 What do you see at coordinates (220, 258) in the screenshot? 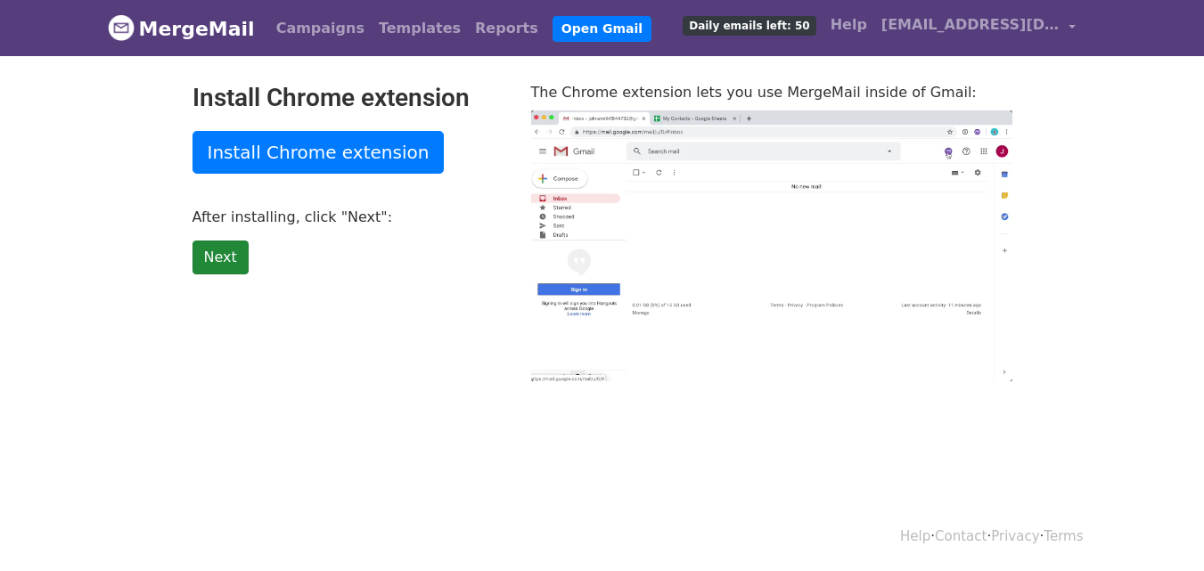
I see `a: Next` at bounding box center [220, 258].